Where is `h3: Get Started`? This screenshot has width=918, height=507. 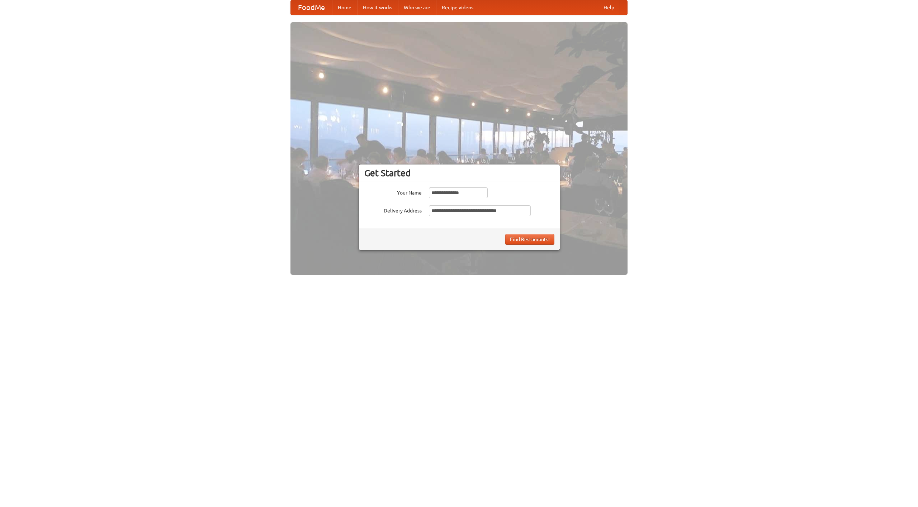 h3: Get Started is located at coordinates (459, 173).